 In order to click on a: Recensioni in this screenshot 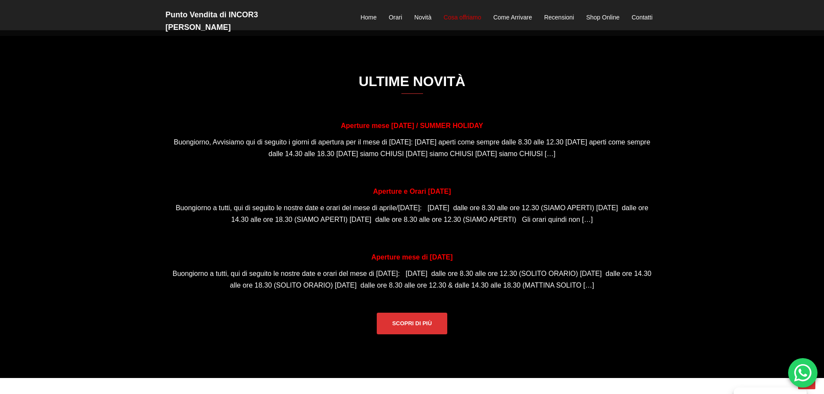, I will do `click(559, 18)`.